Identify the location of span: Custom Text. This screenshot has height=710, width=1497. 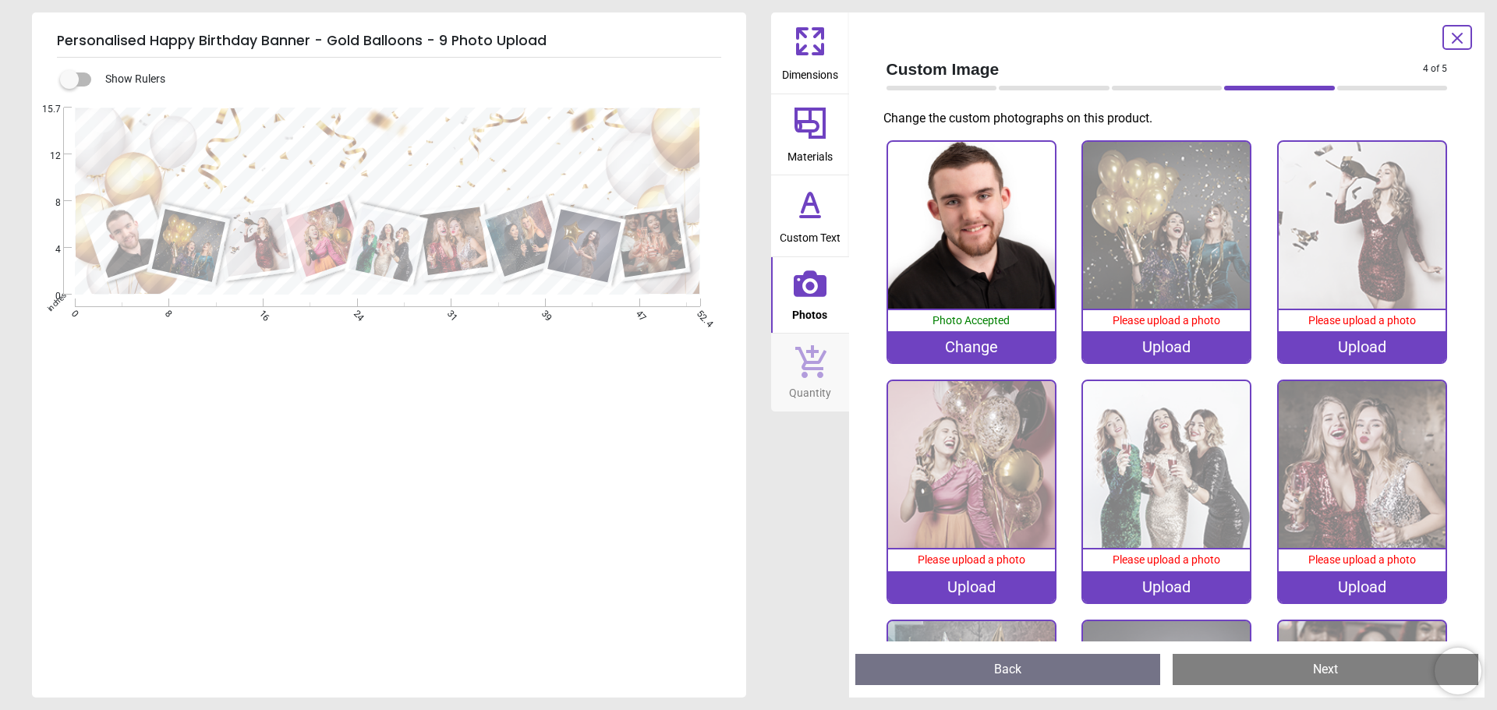
(810, 235).